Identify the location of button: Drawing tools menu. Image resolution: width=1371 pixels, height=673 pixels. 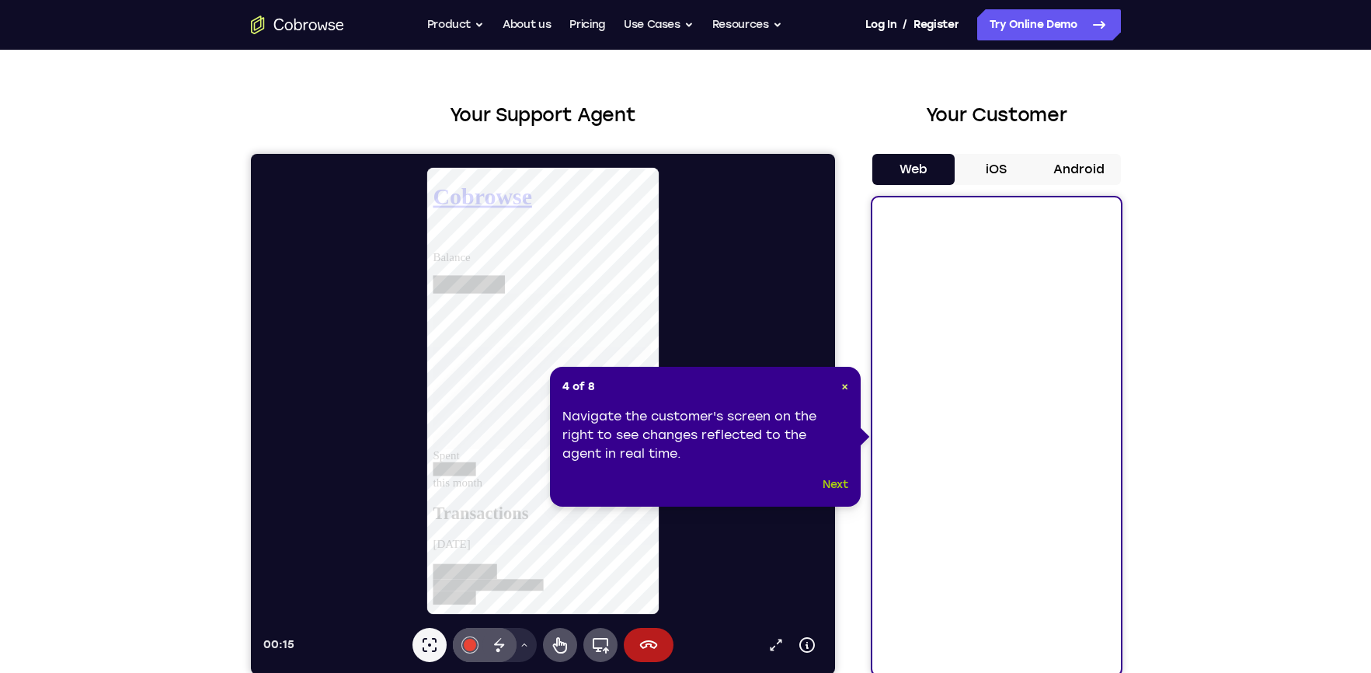
(274, 491).